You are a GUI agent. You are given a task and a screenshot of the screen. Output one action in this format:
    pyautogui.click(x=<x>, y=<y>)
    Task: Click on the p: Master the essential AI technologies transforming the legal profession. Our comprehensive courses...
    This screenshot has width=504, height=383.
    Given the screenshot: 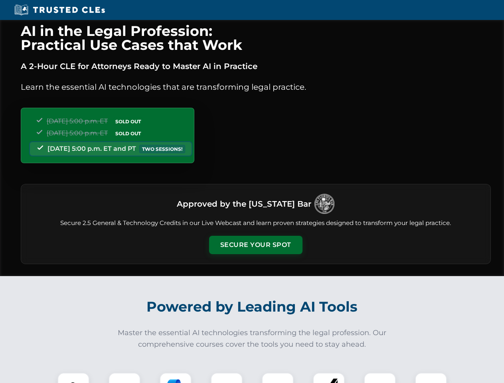 What is the action you would take?
    pyautogui.click(x=252, y=339)
    